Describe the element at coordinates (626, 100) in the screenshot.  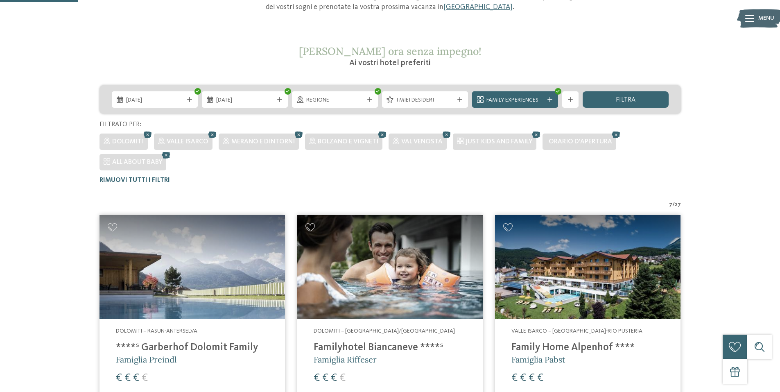
I see `span: filtra` at that location.